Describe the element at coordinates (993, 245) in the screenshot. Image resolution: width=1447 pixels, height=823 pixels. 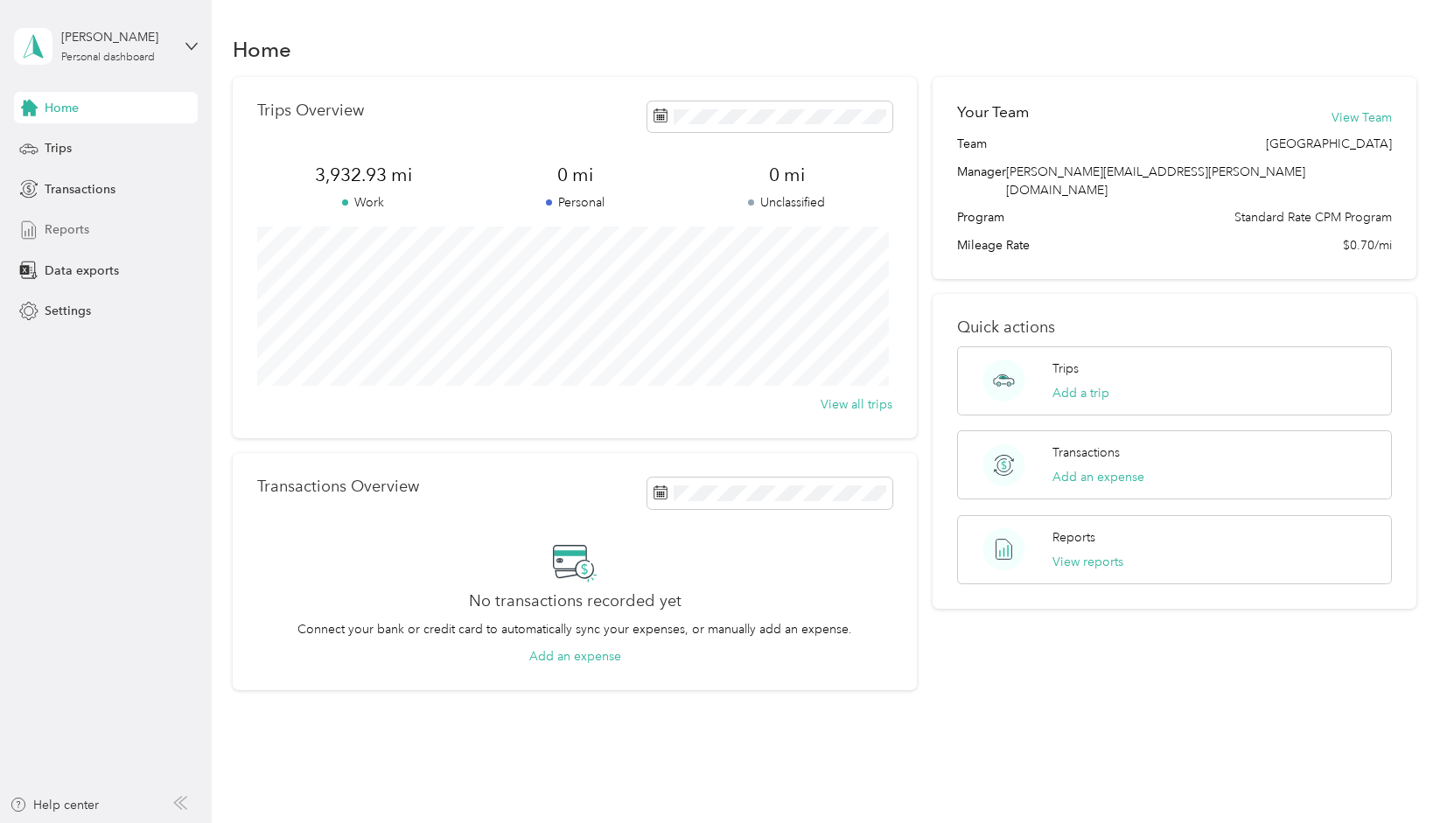
I see `span: Mileage Rate` at that location.